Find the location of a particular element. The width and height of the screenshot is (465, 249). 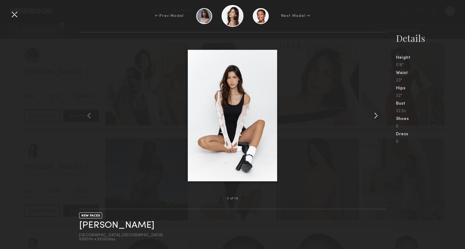

div: NEW FACES is located at coordinates (91, 215).